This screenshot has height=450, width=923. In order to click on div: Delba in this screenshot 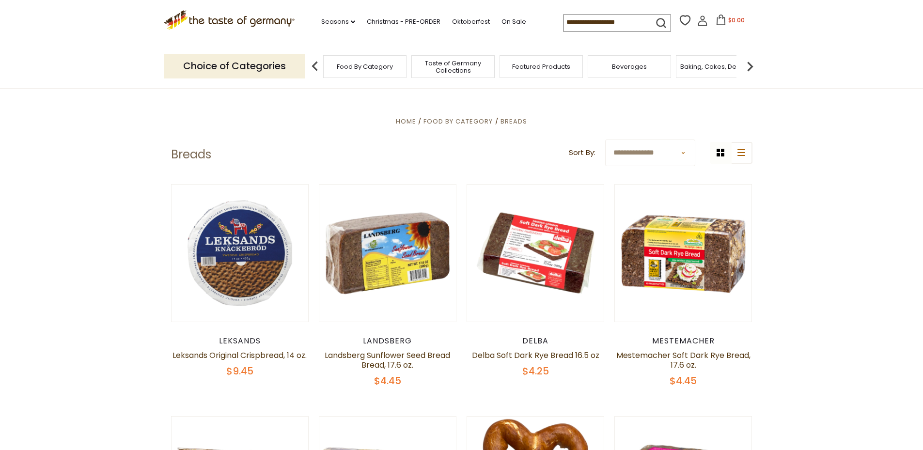, I will do `click(536, 341)`.